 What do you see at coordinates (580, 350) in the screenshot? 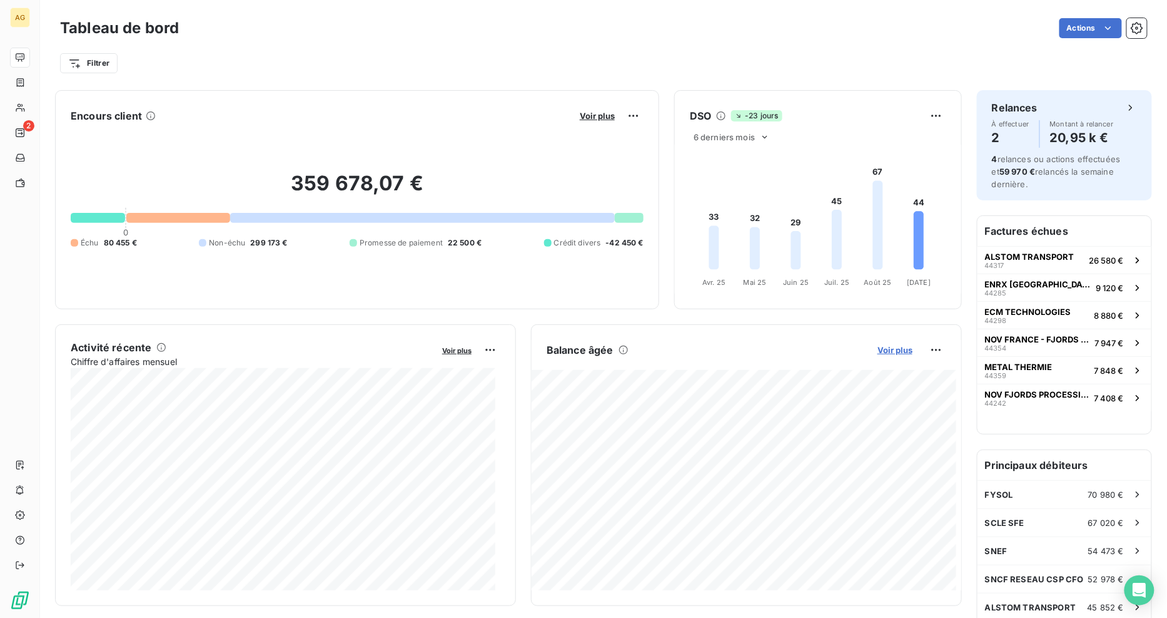
I see `h6: Balance âgée` at bounding box center [580, 350].